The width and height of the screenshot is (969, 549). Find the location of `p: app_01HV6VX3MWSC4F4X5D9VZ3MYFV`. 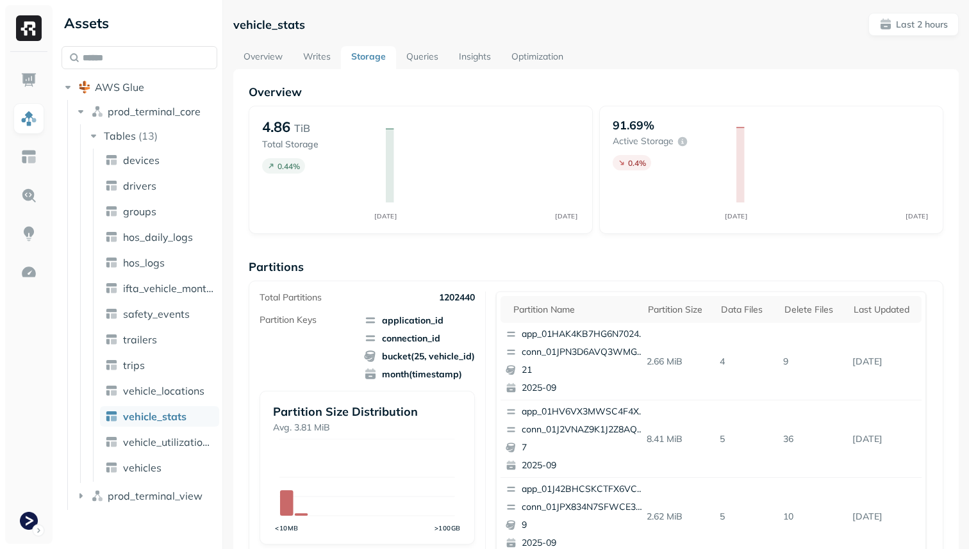

p: app_01HV6VX3MWSC4F4X5D9VZ3MYFV is located at coordinates (584, 412).